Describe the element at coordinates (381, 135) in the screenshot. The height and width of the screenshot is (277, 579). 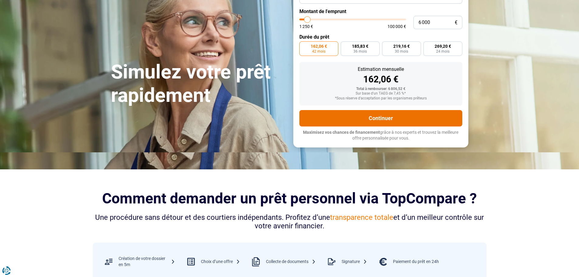
I see `p: grâce à nos experts et trouvez la meilleure offre personnalisée pour vous.` at that location.